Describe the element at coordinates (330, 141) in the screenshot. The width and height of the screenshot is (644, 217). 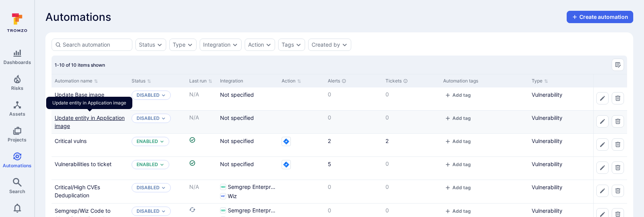
I see `a: 2` at that location.